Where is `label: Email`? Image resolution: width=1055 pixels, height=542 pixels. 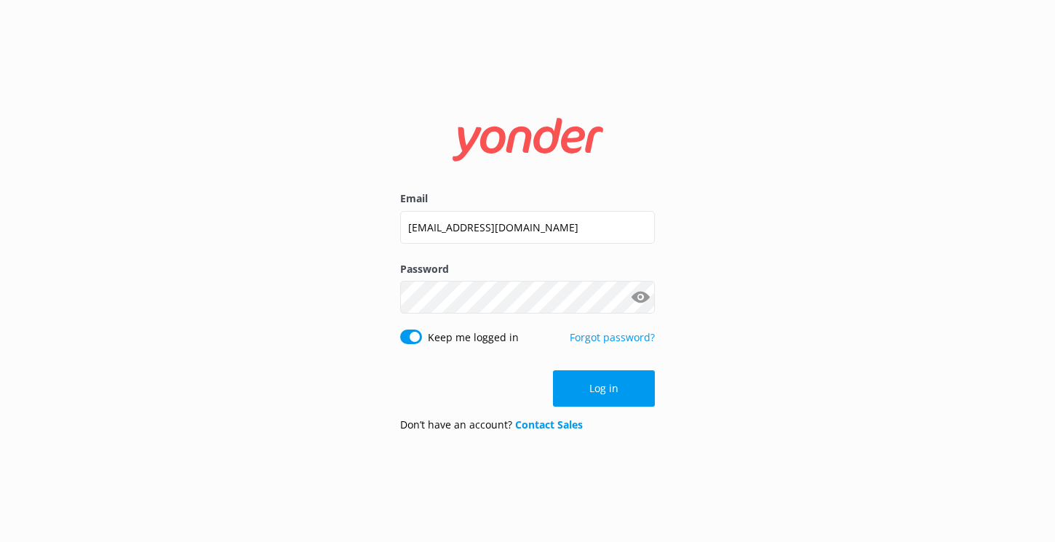
label: Email is located at coordinates (527, 199).